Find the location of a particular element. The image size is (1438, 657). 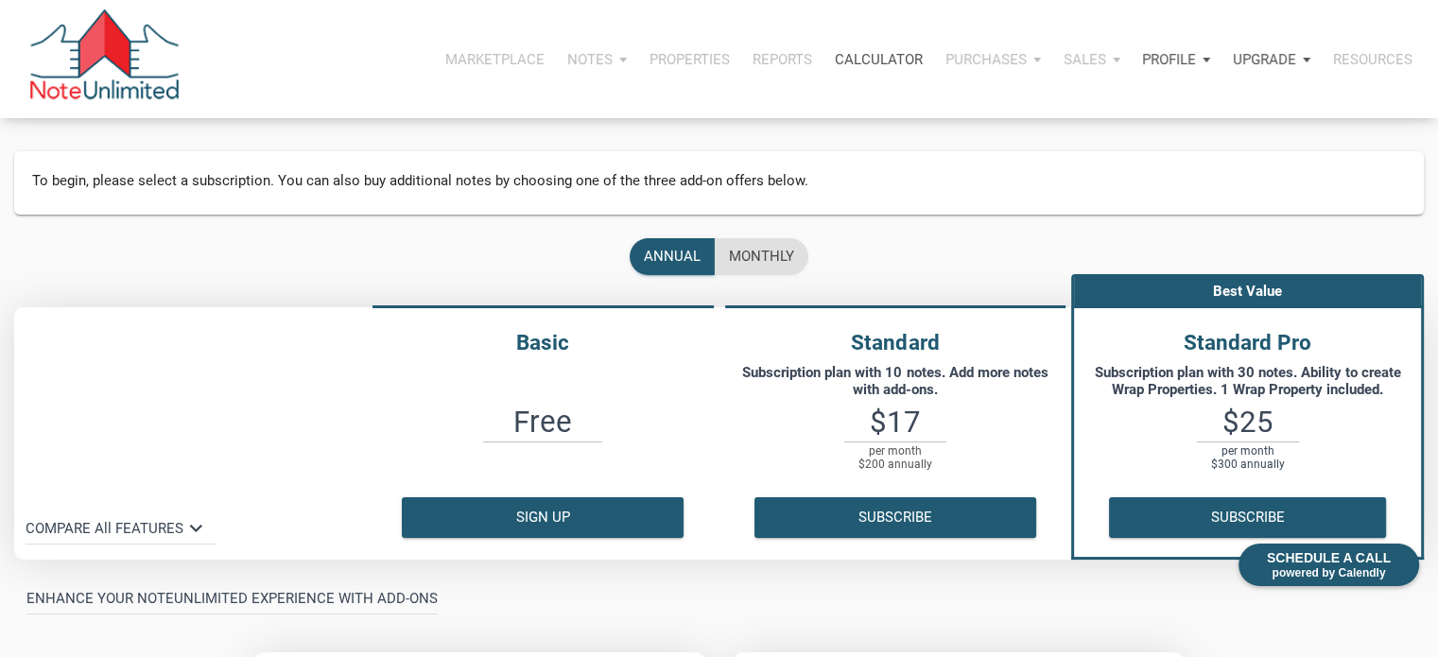

button: Upgrade is located at coordinates (1272, 60).